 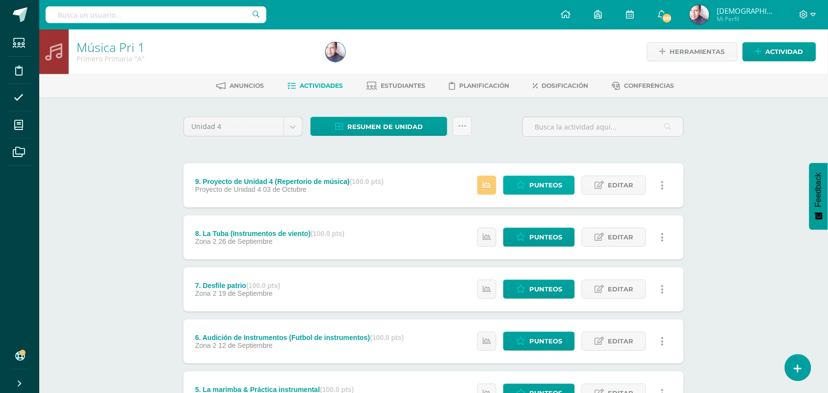 I want to click on span: Unidad 4, so click(x=233, y=127).